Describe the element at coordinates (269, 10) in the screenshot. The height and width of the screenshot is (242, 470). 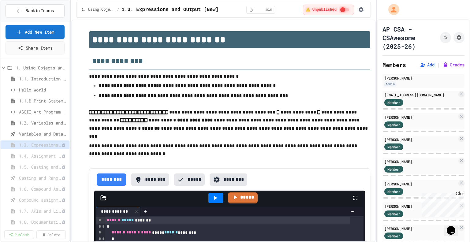
I see `span: min` at that location.